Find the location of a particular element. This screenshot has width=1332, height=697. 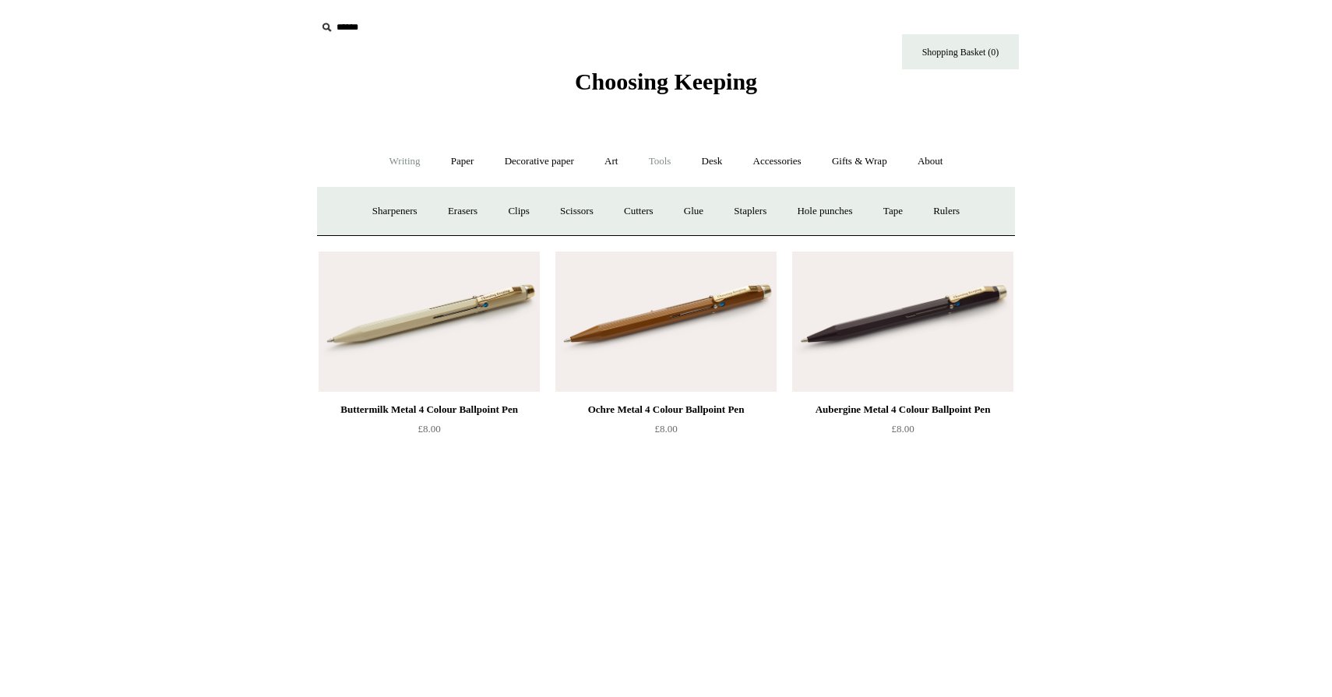

a: Shopping Basket (0) is located at coordinates (960, 51).